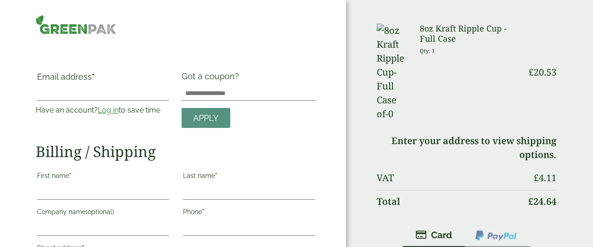  I want to click on label: Company name, so click(103, 213).